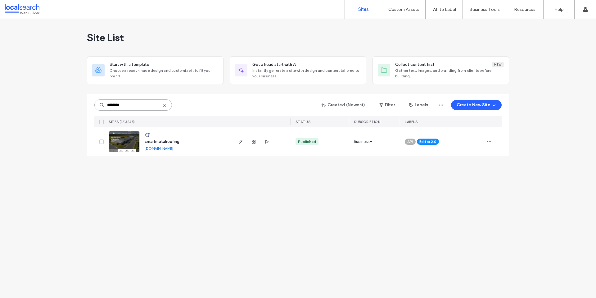 This screenshot has width=596, height=298. I want to click on span: API, so click(410, 142).